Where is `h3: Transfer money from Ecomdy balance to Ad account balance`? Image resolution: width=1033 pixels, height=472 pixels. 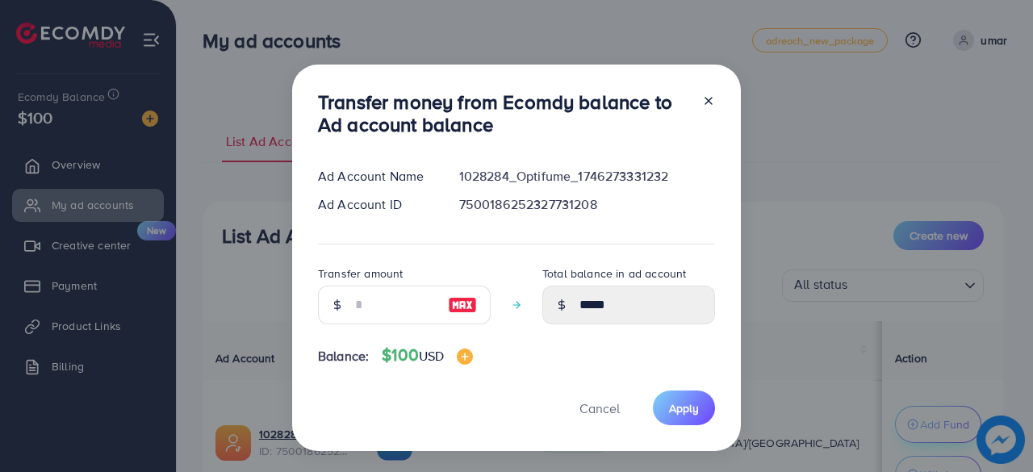 h3: Transfer money from Ecomdy balance to Ad account balance is located at coordinates (504, 114).